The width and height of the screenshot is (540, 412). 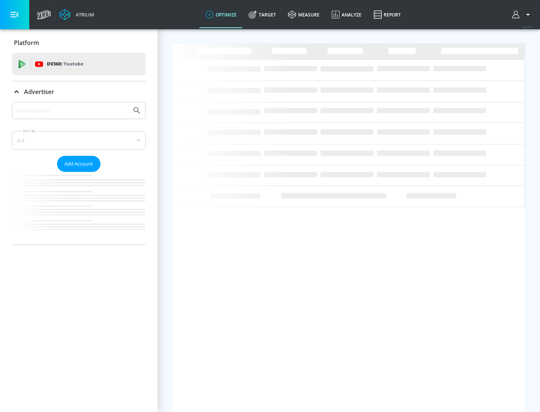 I want to click on a: optimize, so click(x=221, y=15).